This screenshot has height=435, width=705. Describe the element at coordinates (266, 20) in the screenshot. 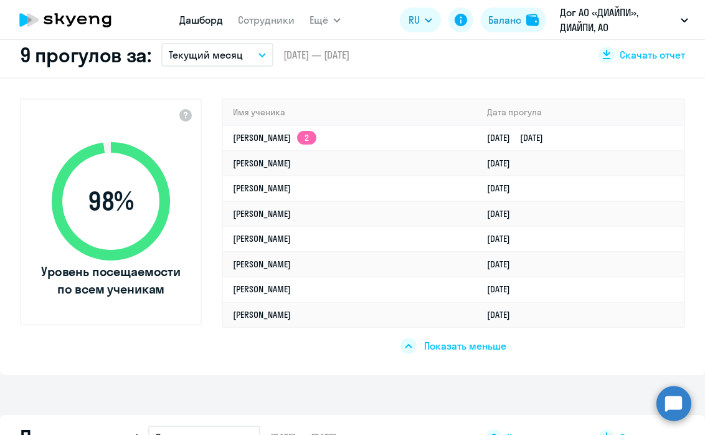

I see `a: Сотрудники` at that location.